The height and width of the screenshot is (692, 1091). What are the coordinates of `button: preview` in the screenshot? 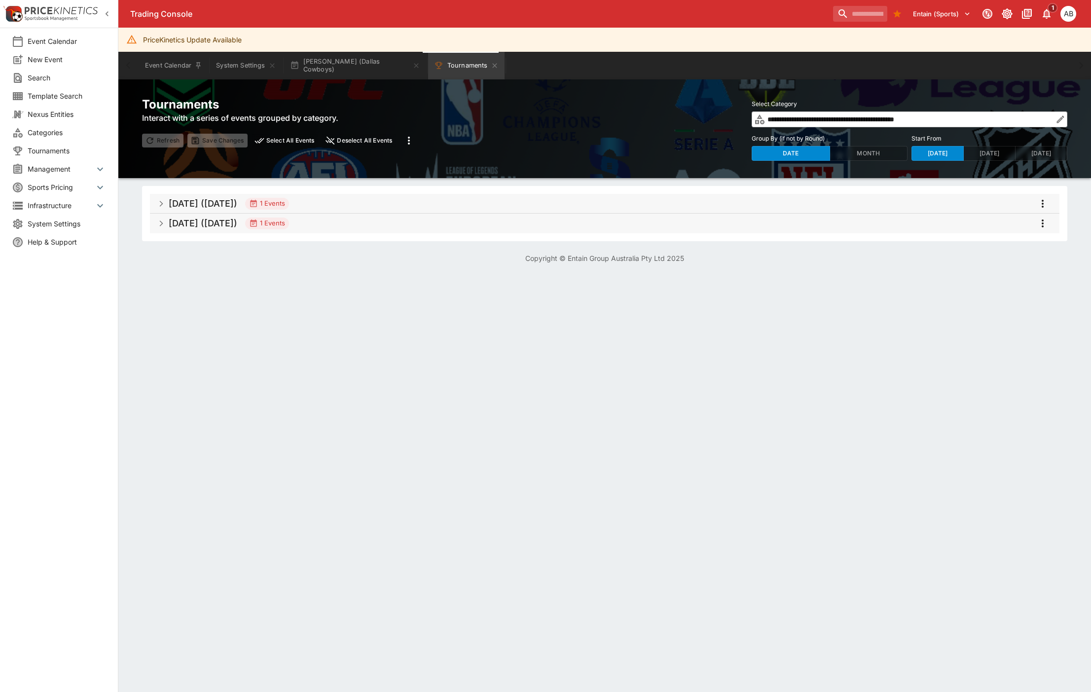 It's located at (285, 141).